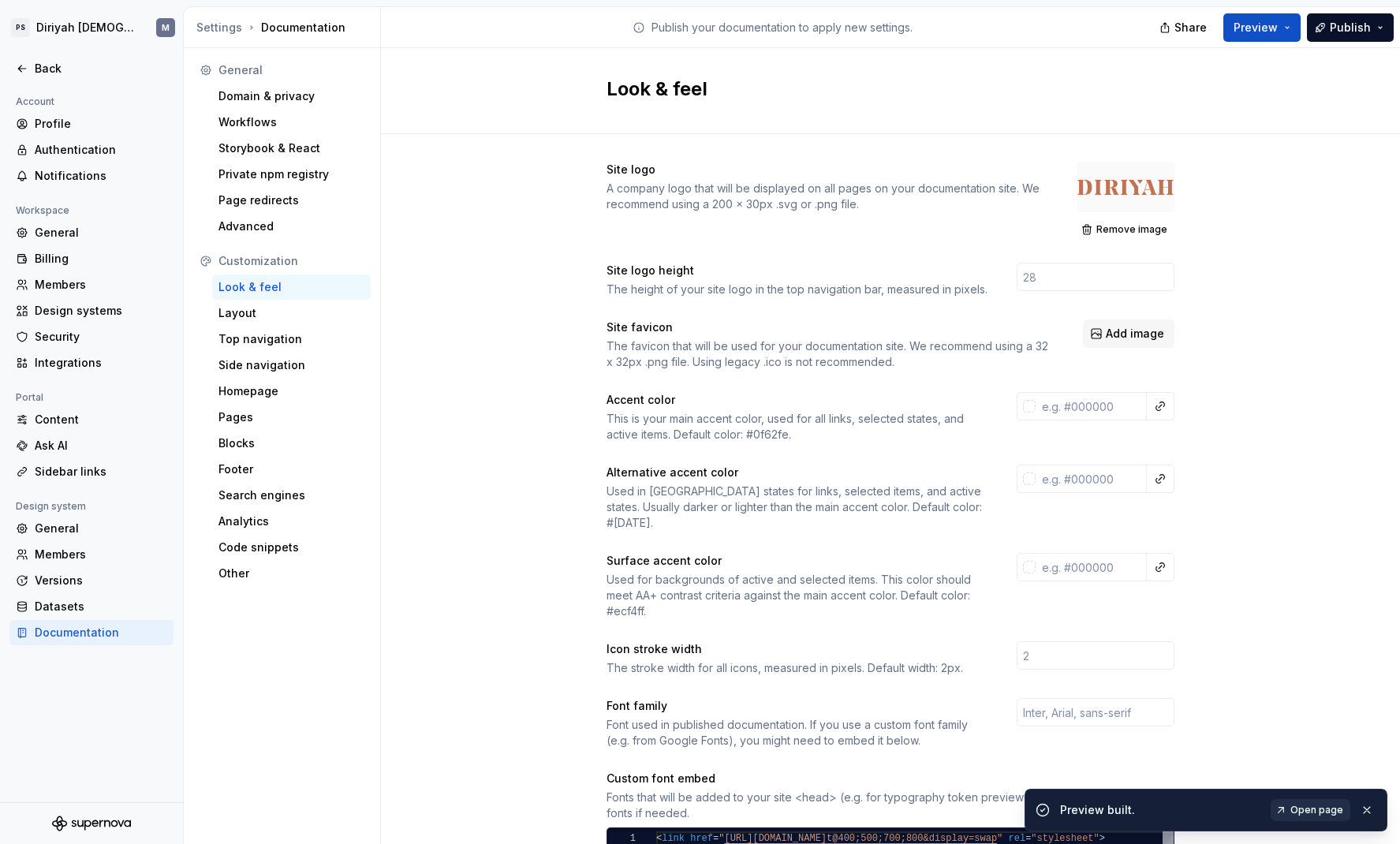 The width and height of the screenshot is (1400, 844). Describe the element at coordinates (101, 581) in the screenshot. I see `div: Versions` at that location.